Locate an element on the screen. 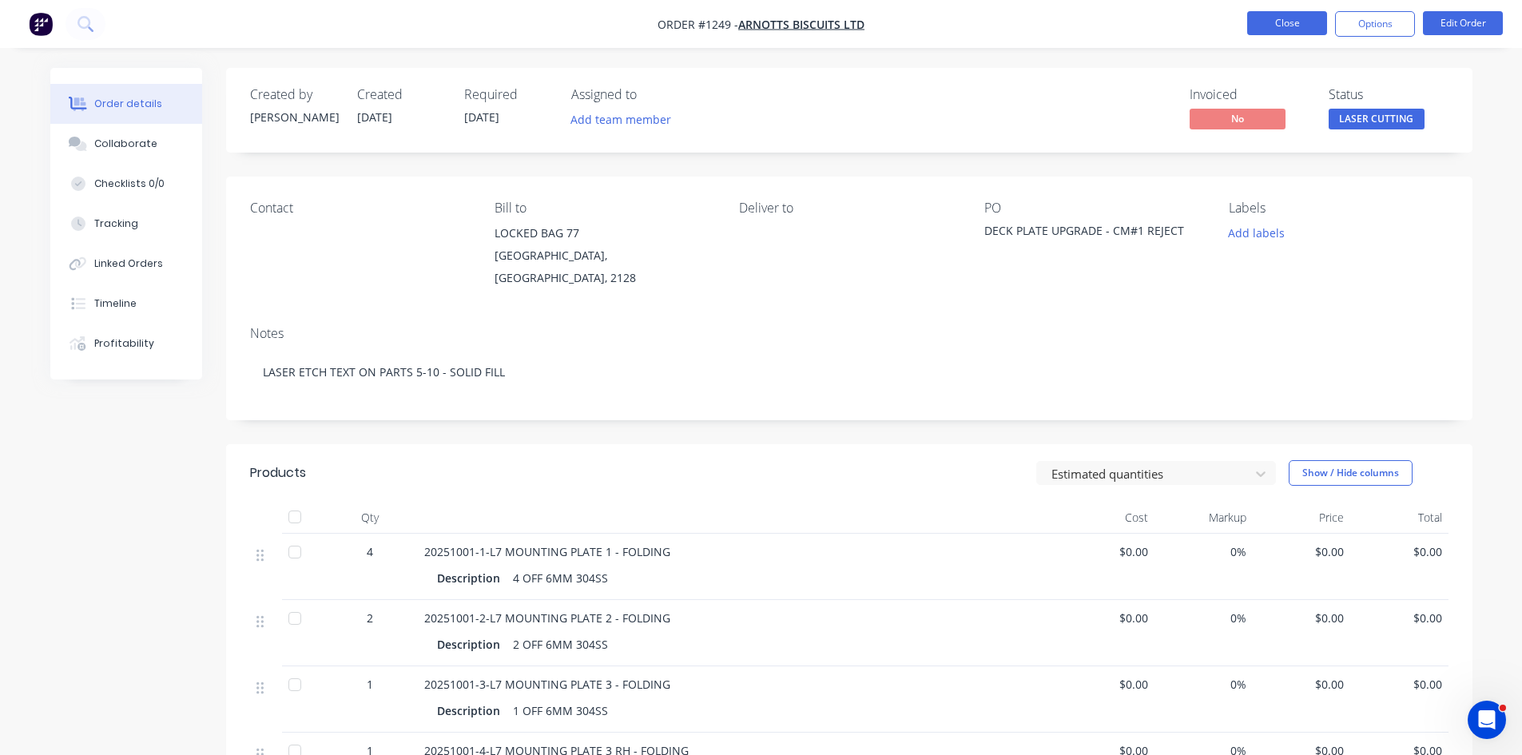 This screenshot has height=755, width=1522. div: 4 OFF 6MM 304SS is located at coordinates (560, 578).